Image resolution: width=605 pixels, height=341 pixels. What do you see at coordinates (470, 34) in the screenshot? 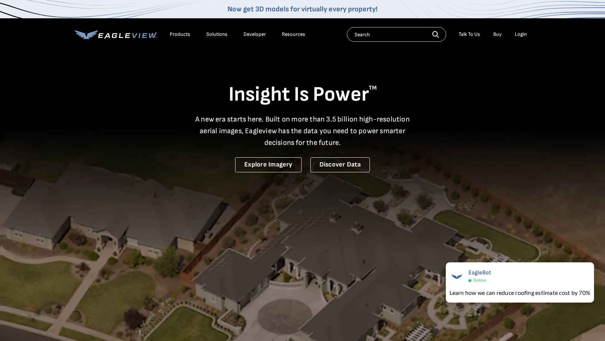
I see `div: Talk To Us` at bounding box center [470, 34].